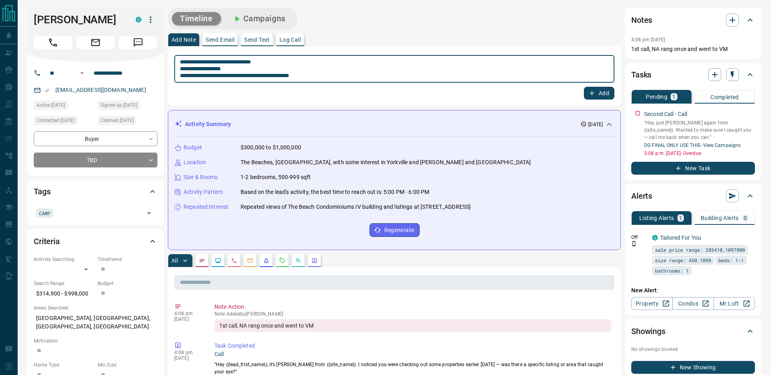 Image resolution: width=771 pixels, height=375 pixels. What do you see at coordinates (45, 213) in the screenshot?
I see `span: CAMP` at bounding box center [45, 213].